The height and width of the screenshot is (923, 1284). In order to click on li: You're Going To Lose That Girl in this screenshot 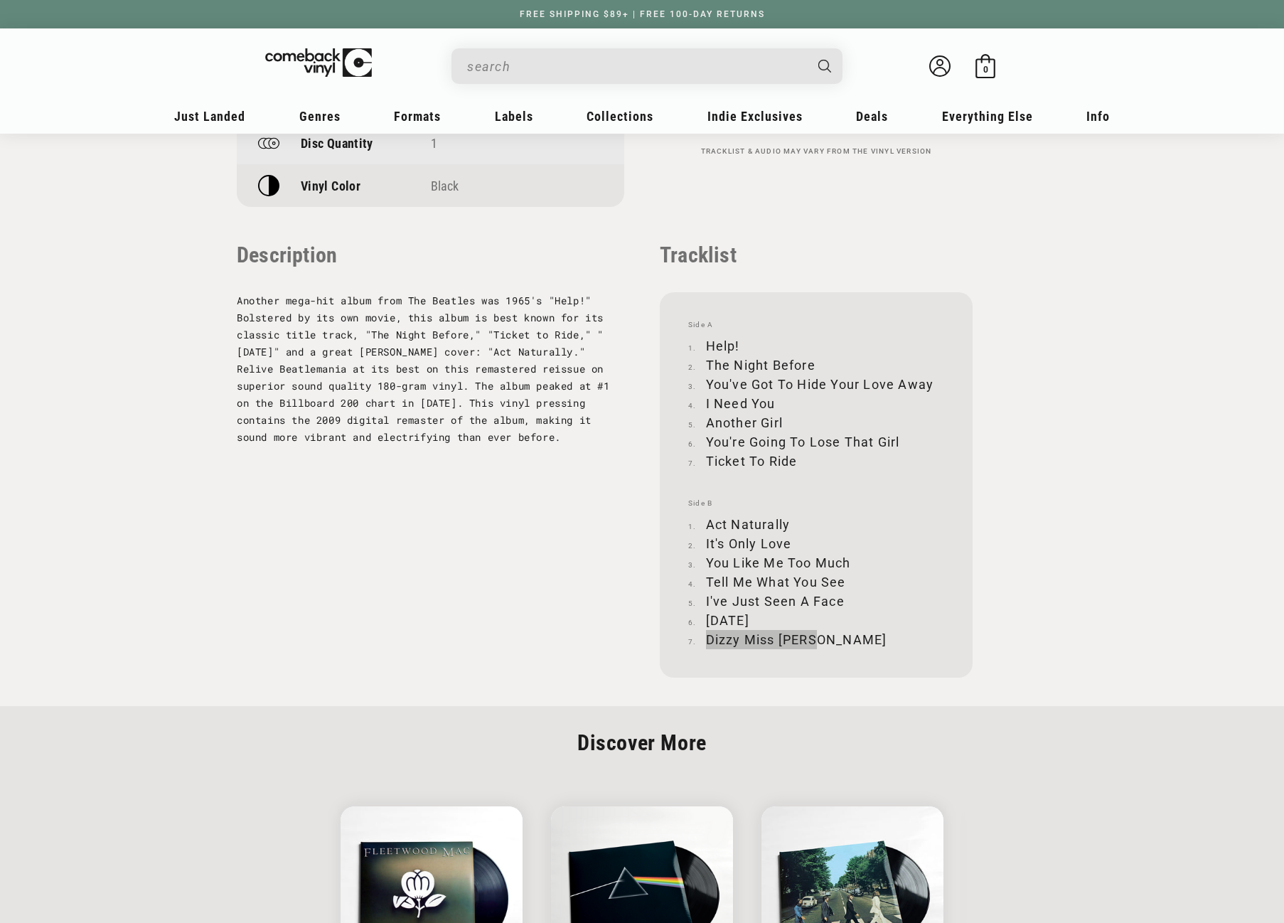, I will do `click(816, 442)`.